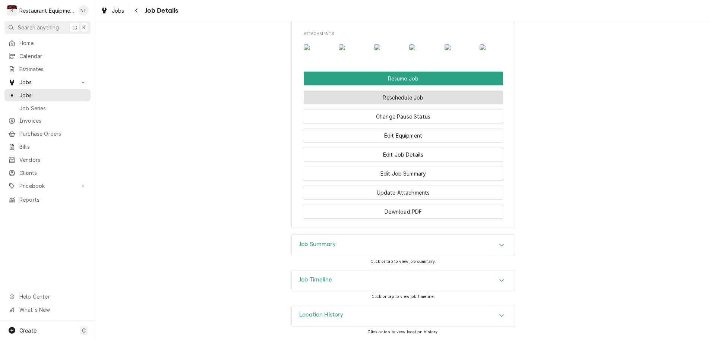 The image size is (711, 340). Describe the element at coordinates (47, 133) in the screenshot. I see `a: Purchase Orders` at that location.